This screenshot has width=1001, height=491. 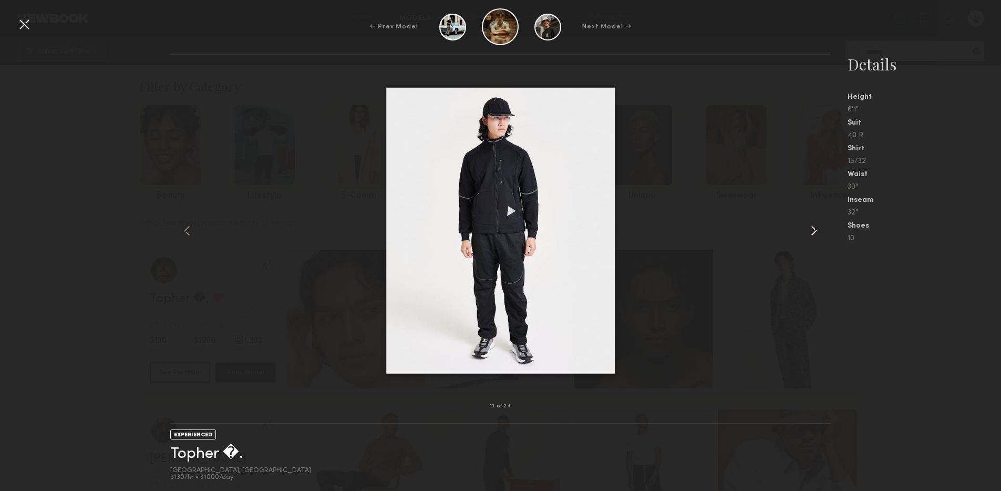 I want to click on div: 40 R, so click(x=924, y=136).